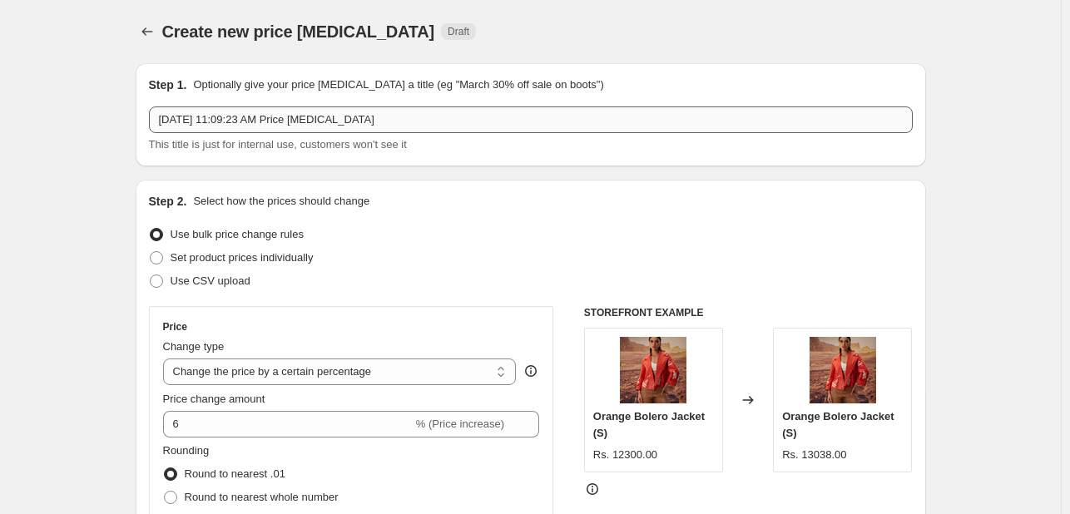  Describe the element at coordinates (288, 424) in the screenshot. I see `input: -15` at that location.